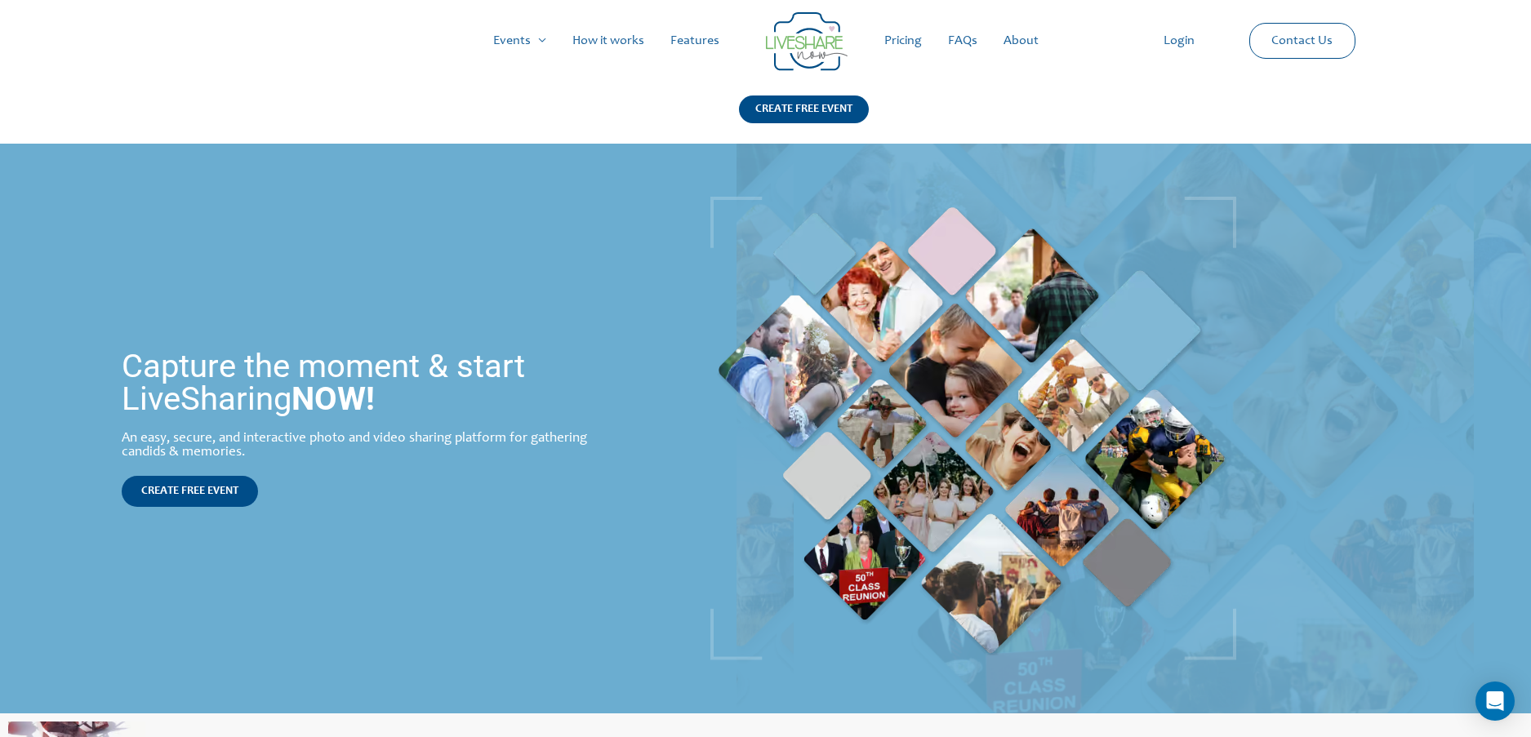 Image resolution: width=1531 pixels, height=737 pixels. Describe the element at coordinates (973, 429) in the screenshot. I see `img: home_banner_pic | Live Photo Slideshow for Events | Create Free Events Album for Any Occasion` at that location.